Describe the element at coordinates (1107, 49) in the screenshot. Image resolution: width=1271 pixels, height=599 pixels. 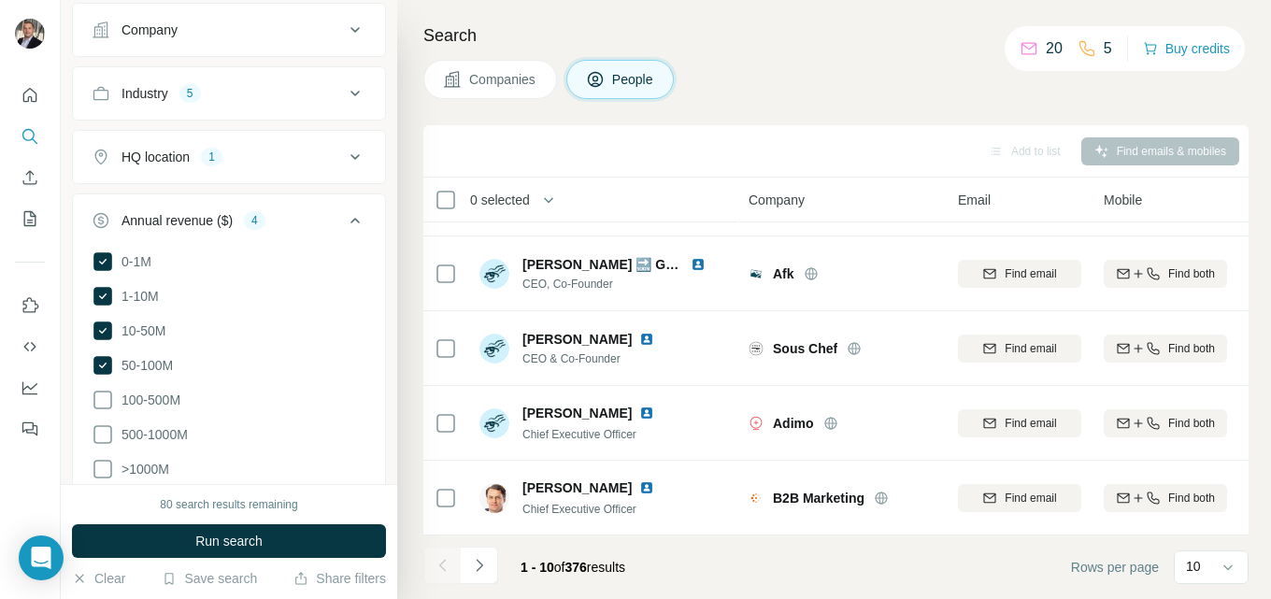
I see `p: 5` at that location.